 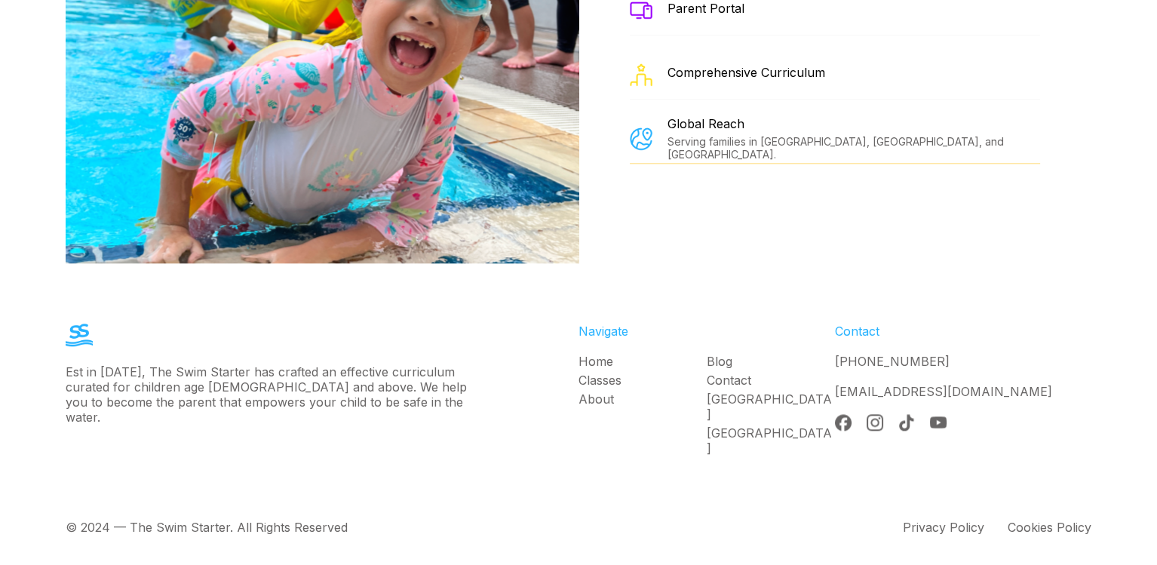 I want to click on div: Contact, so click(x=963, y=331).